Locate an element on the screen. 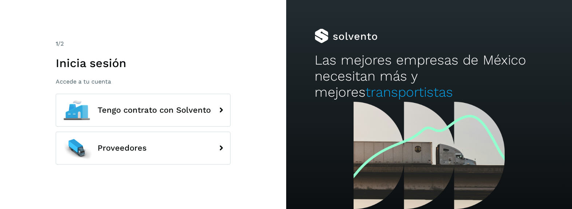  h1: Inicia sesión is located at coordinates (143, 63).